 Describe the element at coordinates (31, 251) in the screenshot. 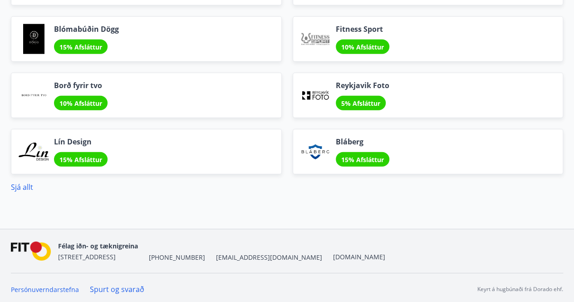

I see `img: FPQVkF9lTnNbbaRSFyT17YYeljoOGk5m51IhT0bO.png` at that location.